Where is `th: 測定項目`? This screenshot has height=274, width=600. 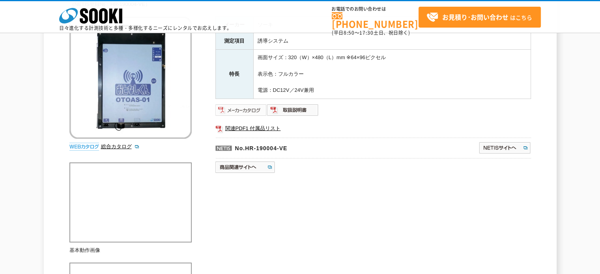 th: 測定項目 is located at coordinates (234, 41).